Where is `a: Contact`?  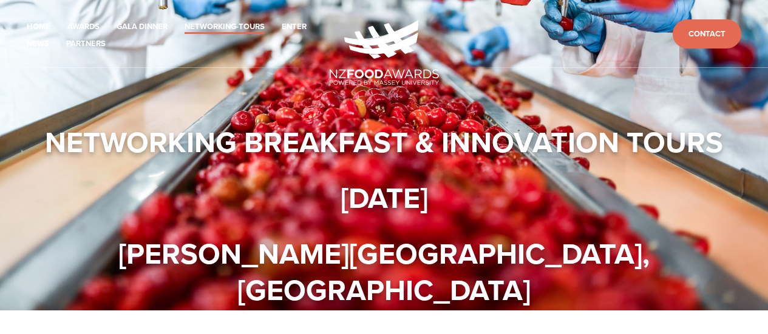 a: Contact is located at coordinates (706, 34).